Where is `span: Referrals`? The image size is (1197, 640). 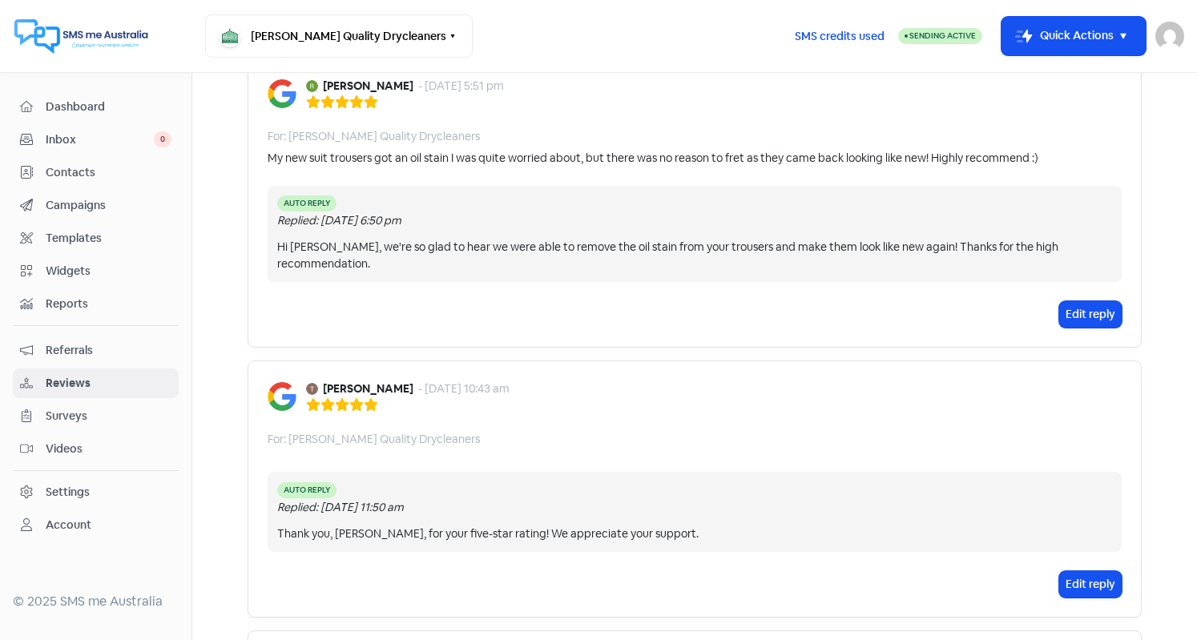 span: Referrals is located at coordinates (108, 350).